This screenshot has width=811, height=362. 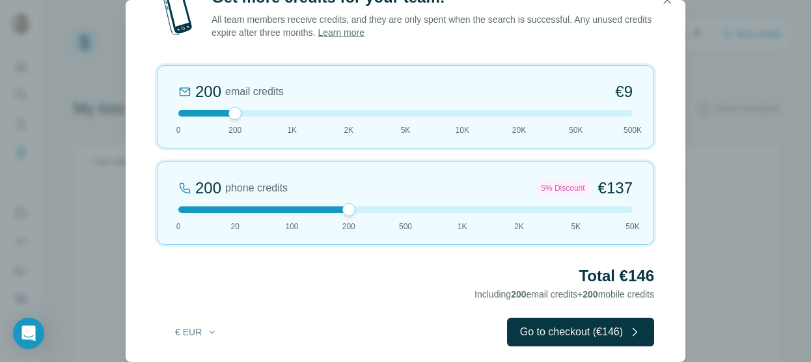 I want to click on button: € EUR, so click(x=196, y=332).